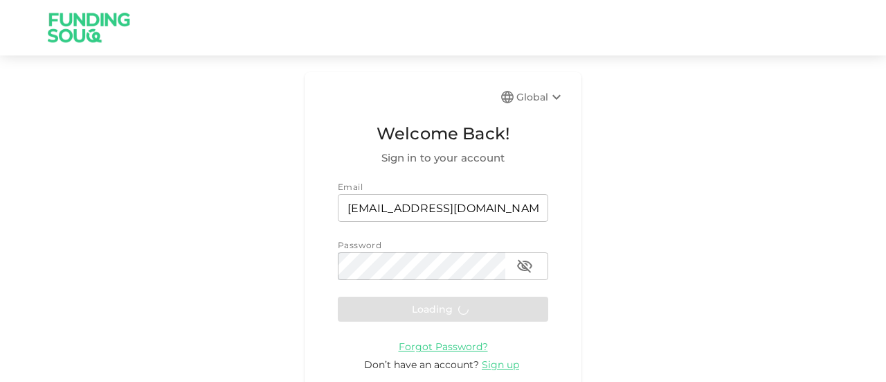 The image size is (886, 382). Describe the element at coordinates (443, 158) in the screenshot. I see `span: Sign in to your account` at that location.